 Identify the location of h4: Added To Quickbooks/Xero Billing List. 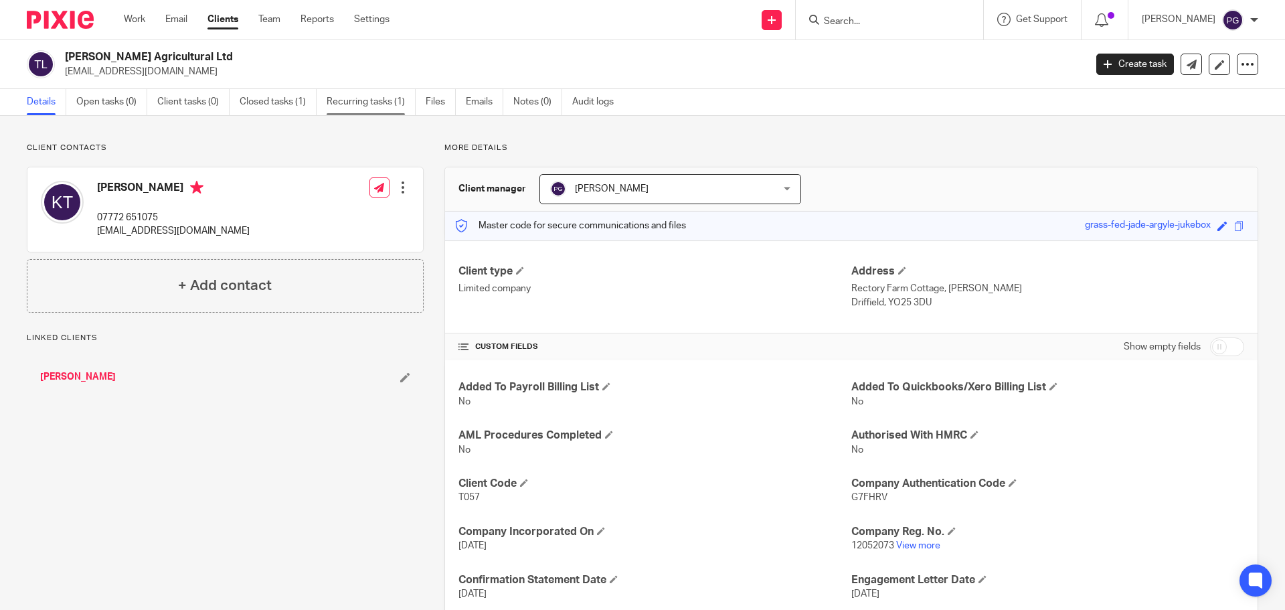
(1048, 387).